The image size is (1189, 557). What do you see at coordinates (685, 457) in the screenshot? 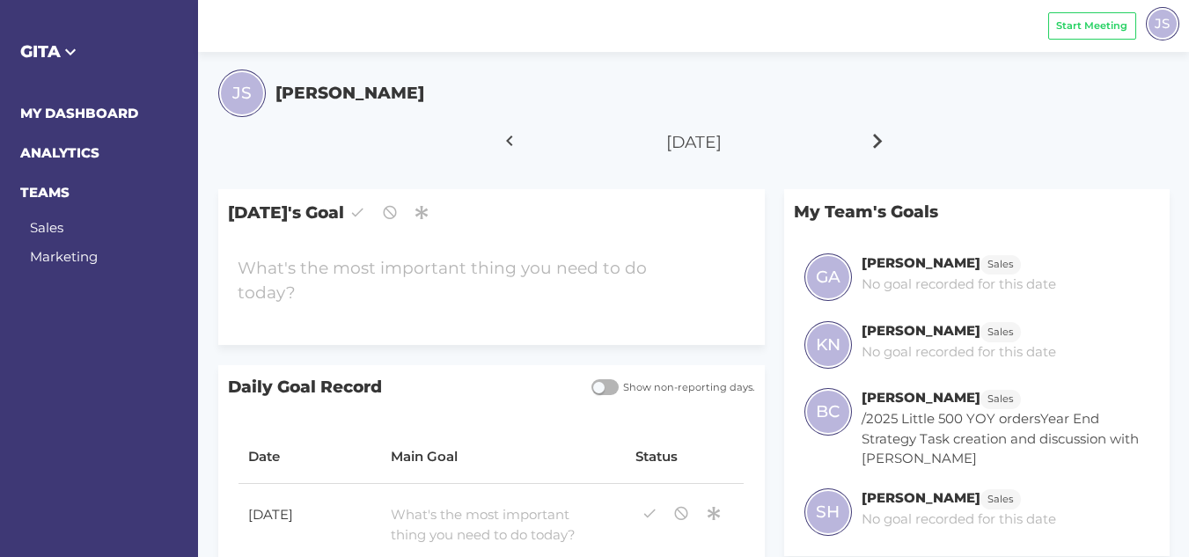
I see `div: Status` at bounding box center [685, 457].